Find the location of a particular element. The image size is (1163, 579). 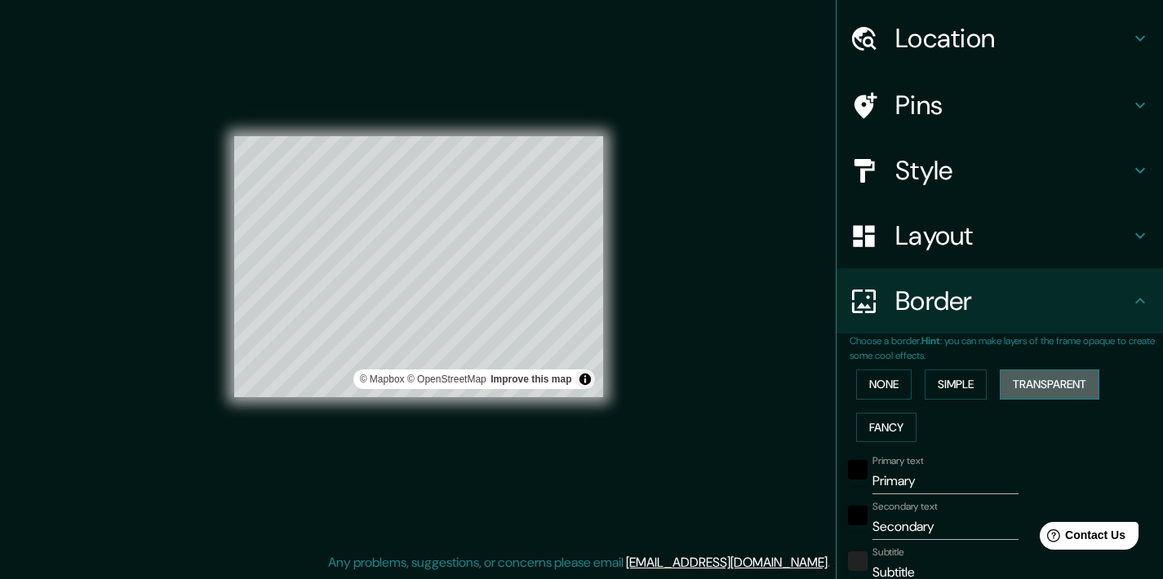

h4: Border is located at coordinates (1013, 301).